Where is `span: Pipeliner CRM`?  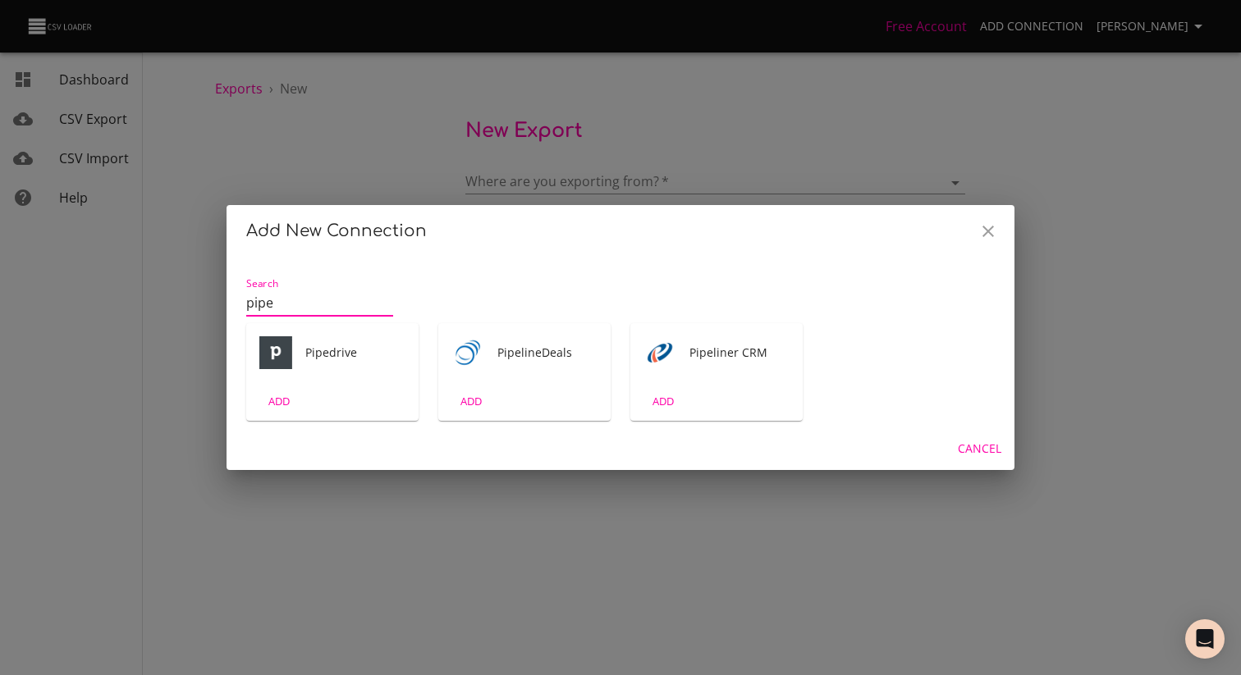 span: Pipeliner CRM is located at coordinates (739, 353).